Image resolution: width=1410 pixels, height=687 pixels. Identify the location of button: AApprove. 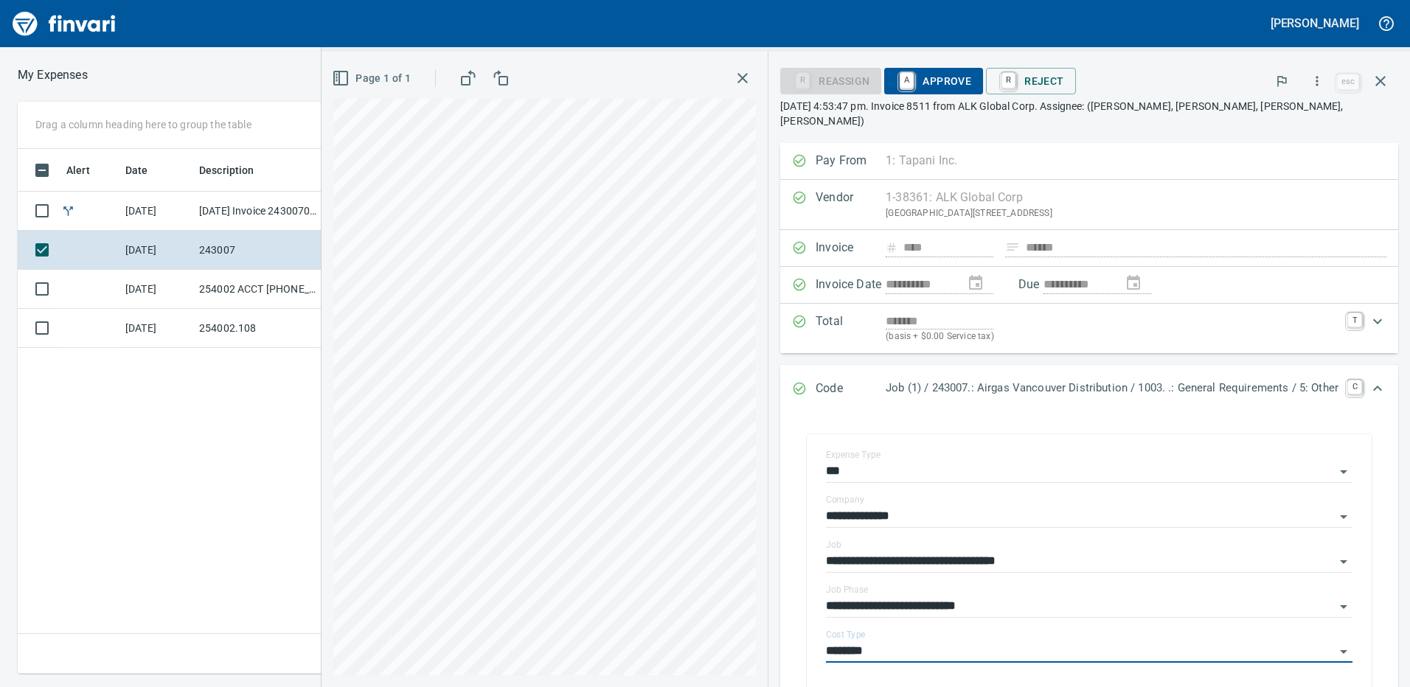
(933, 81).